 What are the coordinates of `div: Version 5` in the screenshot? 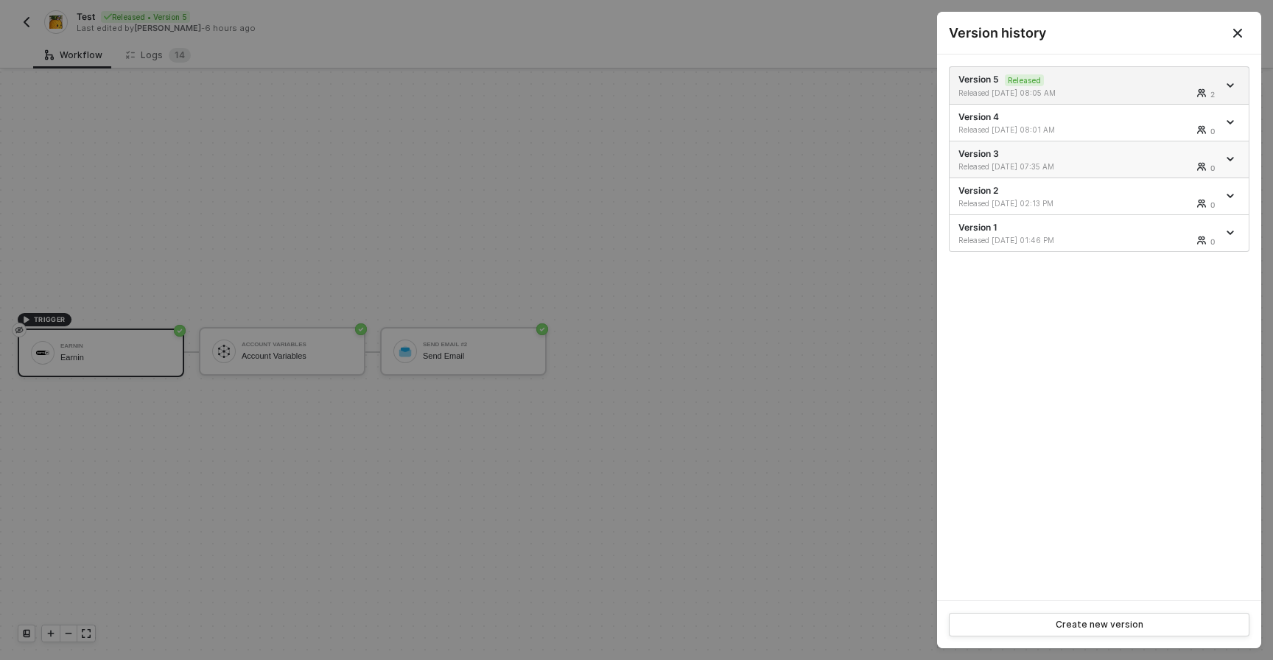 It's located at (1088, 85).